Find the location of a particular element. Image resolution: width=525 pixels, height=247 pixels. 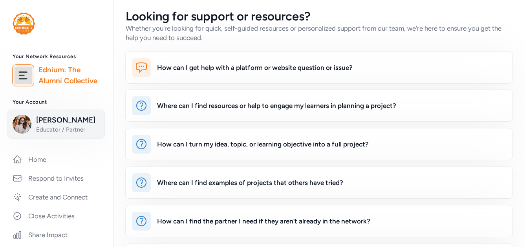

div: How can I get help with a platform or website question or issue? is located at coordinates (255, 68).